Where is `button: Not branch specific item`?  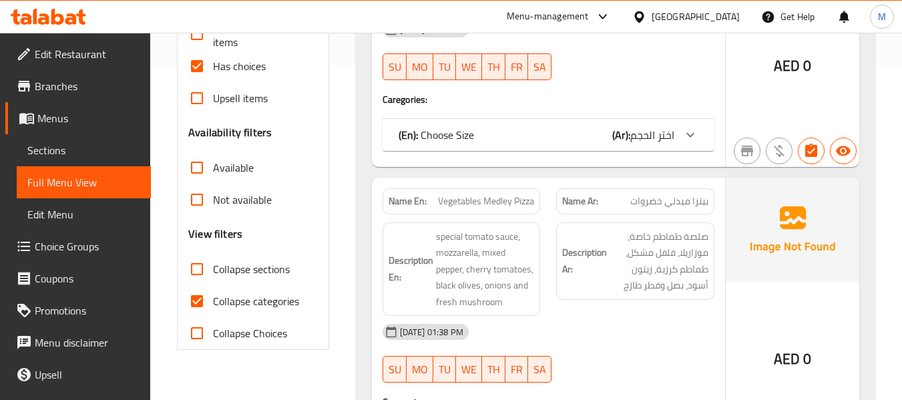
button: Not branch specific item is located at coordinates (747, 151).